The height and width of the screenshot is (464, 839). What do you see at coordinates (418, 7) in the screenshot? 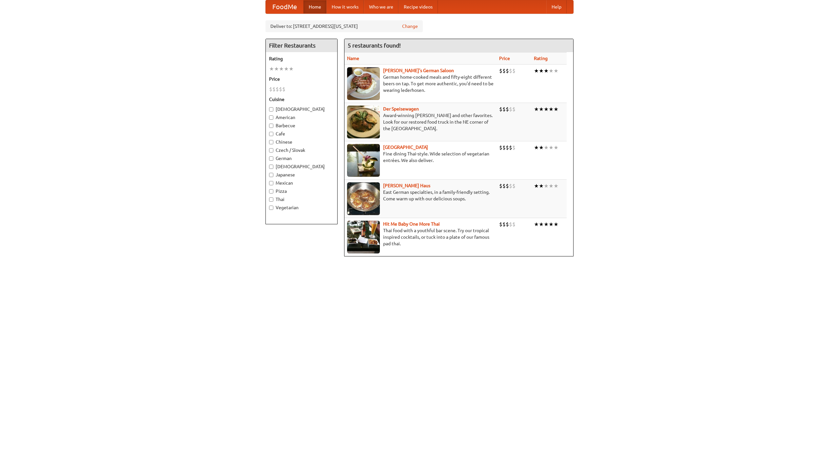
I see `a: Recipe videos` at bounding box center [418, 7].